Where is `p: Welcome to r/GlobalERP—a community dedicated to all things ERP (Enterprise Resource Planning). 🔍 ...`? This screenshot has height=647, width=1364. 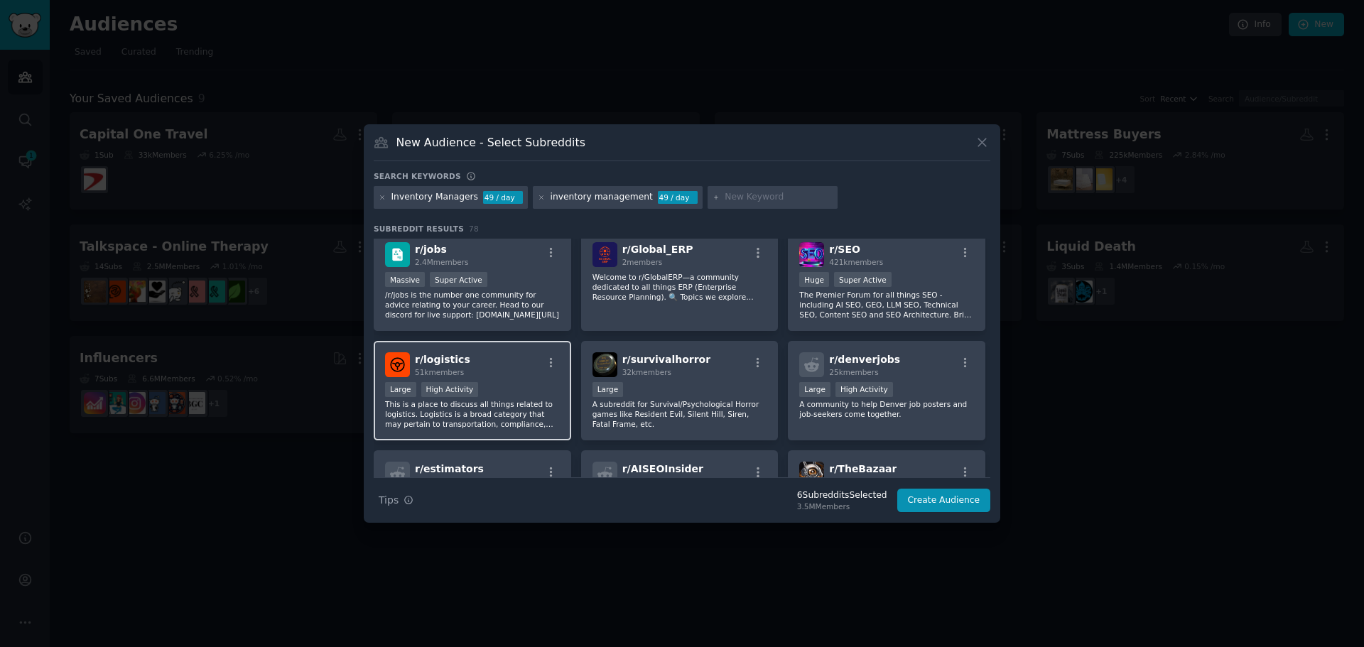
p: Welcome to r/GlobalERP—a community dedicated to all things ERP (Enterprise Resource Planning). 🔍 ... is located at coordinates (680, 287).